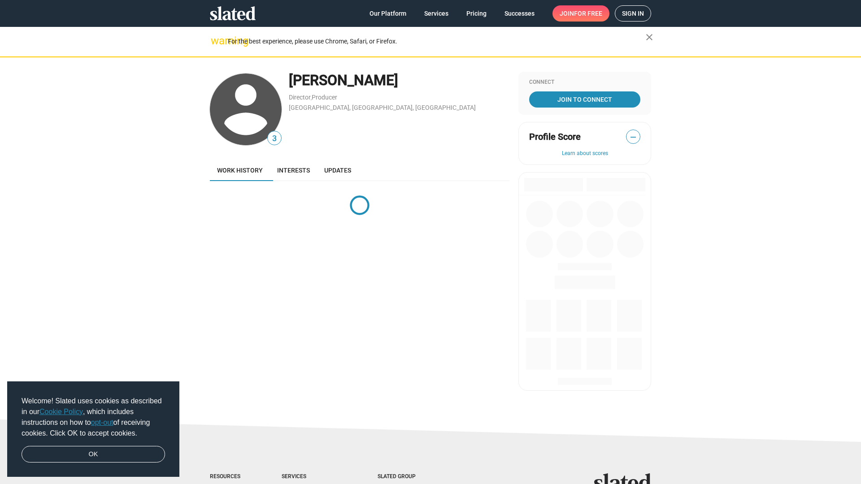 The height and width of the screenshot is (484, 861). I want to click on span: Interests, so click(293, 170).